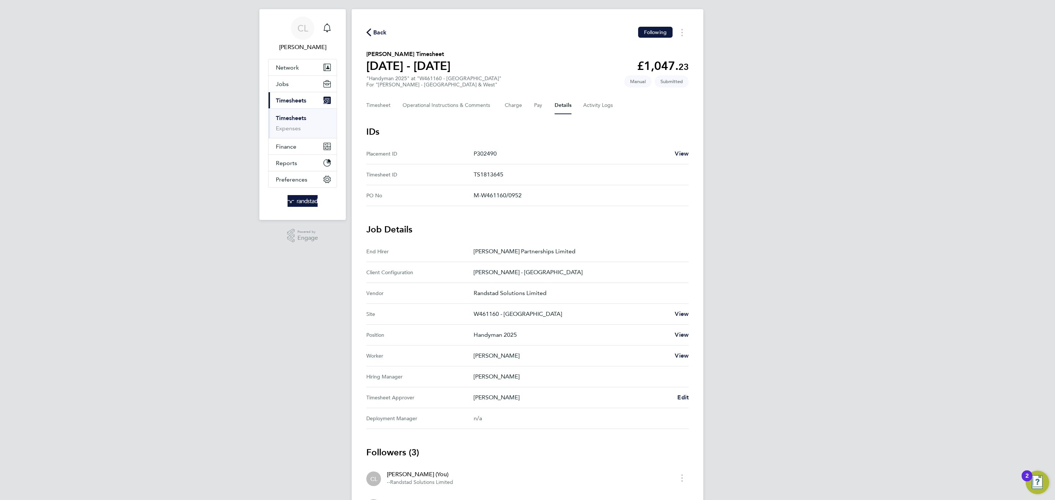 This screenshot has height=500, width=1055. What do you see at coordinates (420, 293) in the screenshot?
I see `div: Vendor` at bounding box center [420, 293].